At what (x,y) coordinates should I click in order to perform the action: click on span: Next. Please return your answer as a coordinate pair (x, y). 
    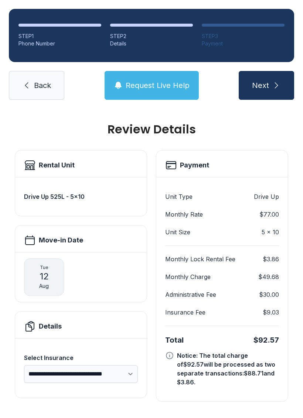
    Looking at the image, I should click on (260, 85).